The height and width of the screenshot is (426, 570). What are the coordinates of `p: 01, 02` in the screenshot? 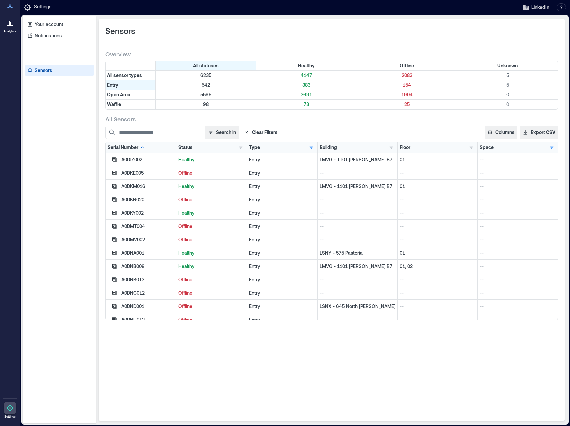 It's located at (438, 266).